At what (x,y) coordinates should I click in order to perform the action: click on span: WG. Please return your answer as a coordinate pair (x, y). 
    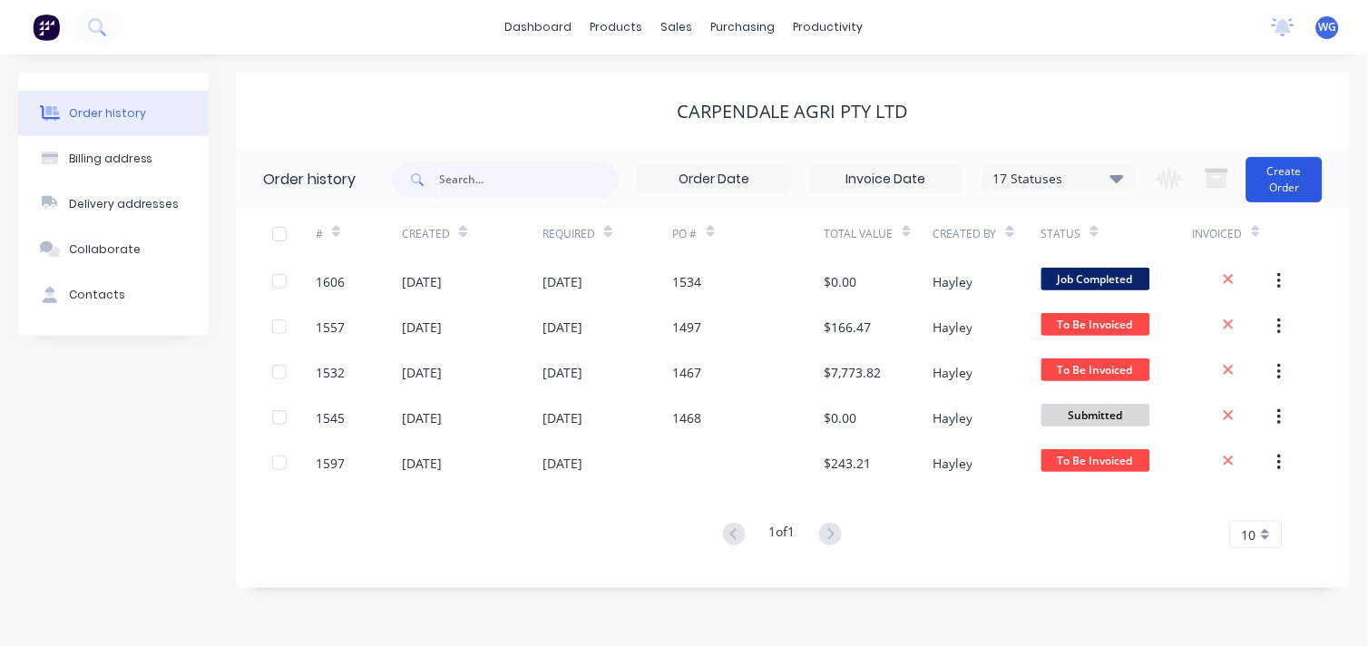
    Looking at the image, I should click on (1328, 27).